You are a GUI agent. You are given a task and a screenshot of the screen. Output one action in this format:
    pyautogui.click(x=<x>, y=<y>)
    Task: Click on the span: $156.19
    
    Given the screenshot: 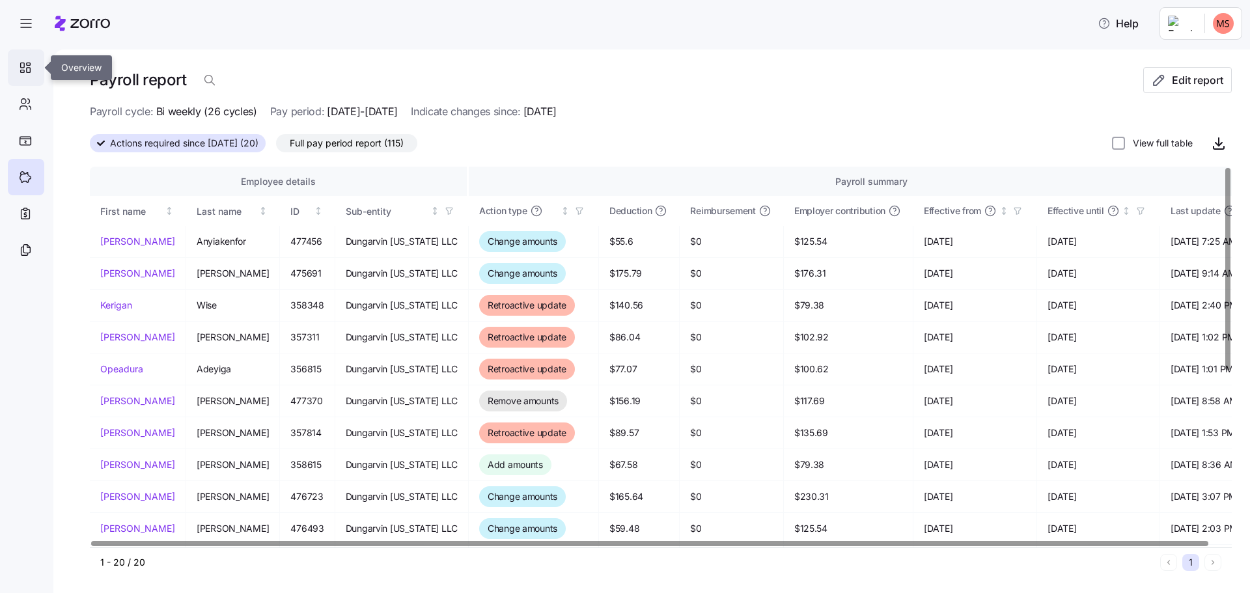 What is the action you would take?
    pyautogui.click(x=638, y=401)
    